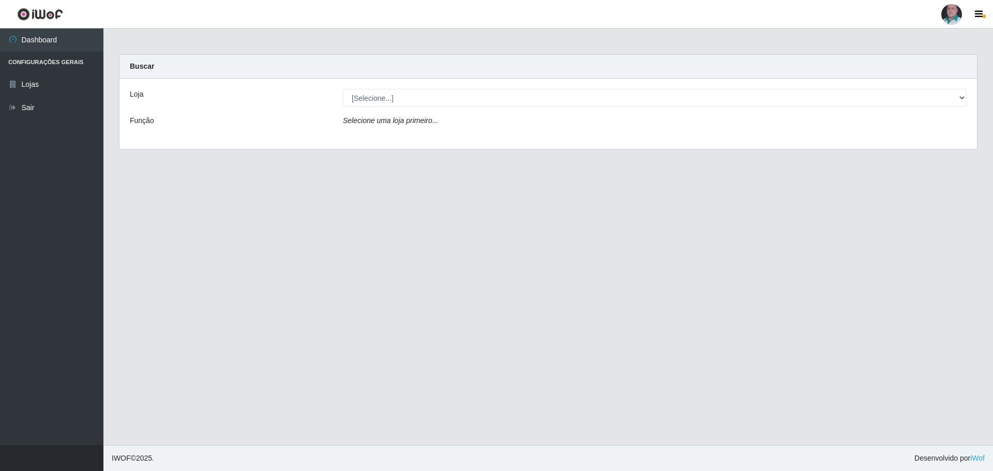 This screenshot has width=993, height=471. What do you see at coordinates (949, 458) in the screenshot?
I see `span: Desenvolvido por` at bounding box center [949, 458].